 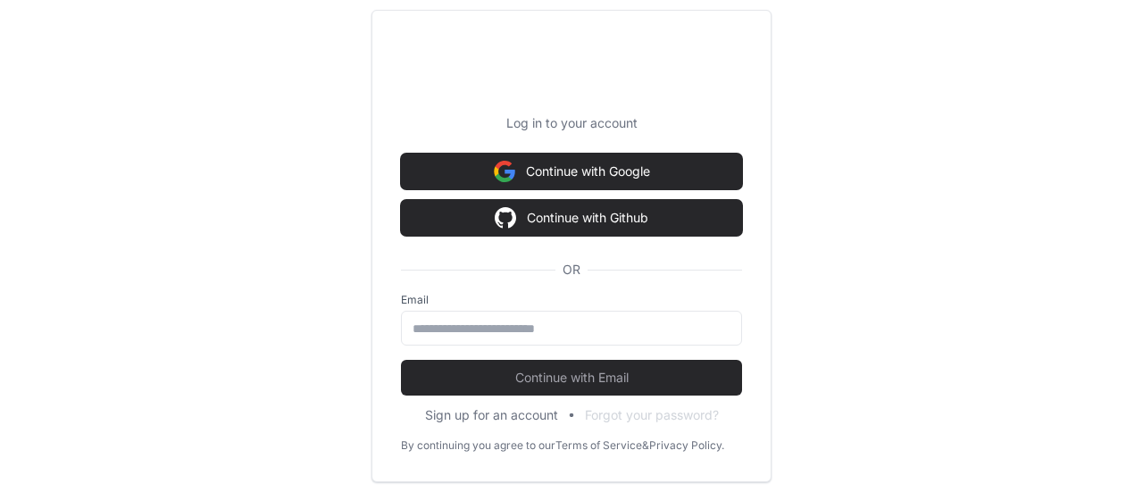 I want to click on span: Continue with Email, so click(x=571, y=378).